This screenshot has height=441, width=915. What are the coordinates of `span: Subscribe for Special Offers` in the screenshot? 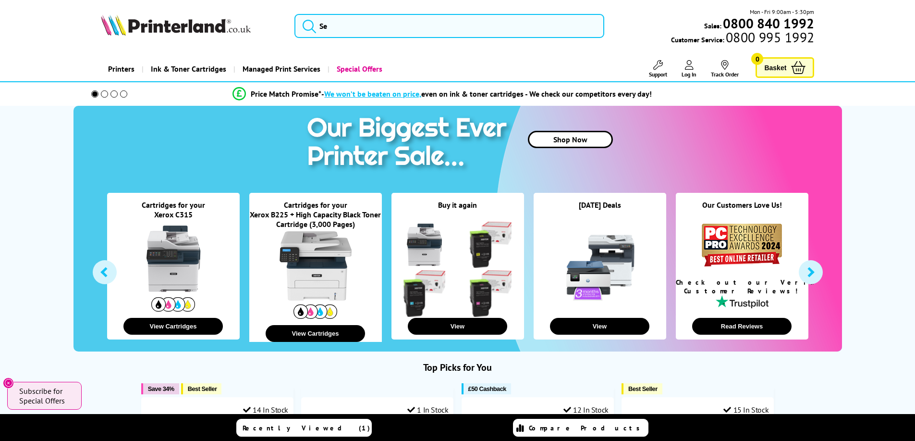 It's located at (46, 395).